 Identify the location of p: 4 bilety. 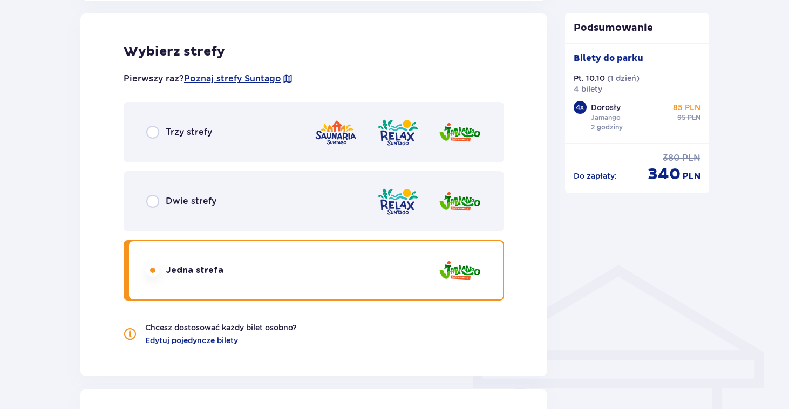
(587, 89).